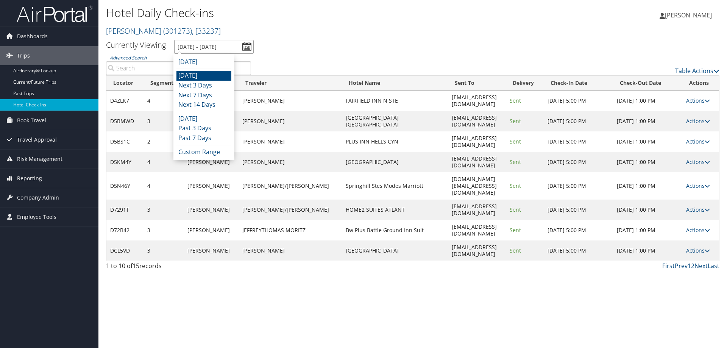 The image size is (727, 348). Describe the element at coordinates (476, 83) in the screenshot. I see `th: Sent To: activate to sort column ascending` at that location.